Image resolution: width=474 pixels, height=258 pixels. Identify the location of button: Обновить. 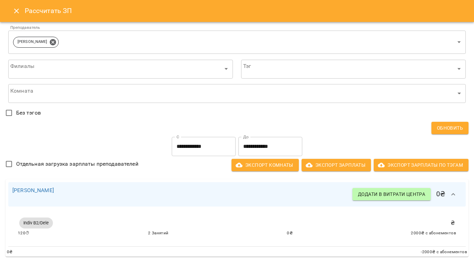
(450, 128).